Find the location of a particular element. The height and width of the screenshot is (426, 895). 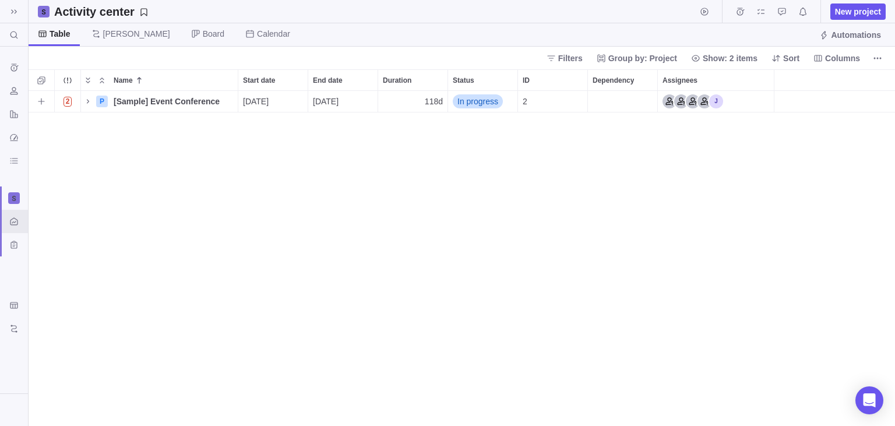

div: Trouble indication is located at coordinates (68, 101).